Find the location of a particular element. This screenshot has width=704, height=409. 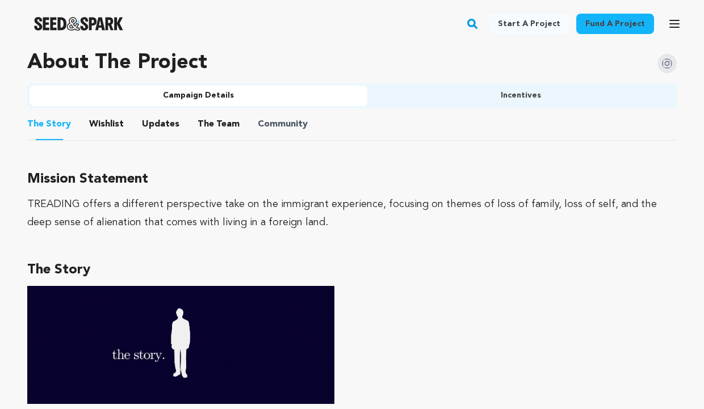

a: Start a project is located at coordinates (529, 24).